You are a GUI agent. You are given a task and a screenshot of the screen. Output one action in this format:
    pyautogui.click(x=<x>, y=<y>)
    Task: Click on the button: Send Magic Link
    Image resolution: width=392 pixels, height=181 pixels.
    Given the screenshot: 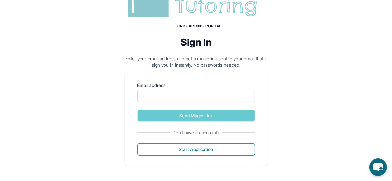 What is the action you would take?
    pyautogui.click(x=196, y=116)
    